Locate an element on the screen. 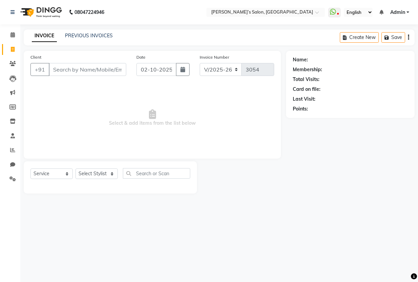 The image size is (418, 282). div: Membership: is located at coordinates (308, 69).